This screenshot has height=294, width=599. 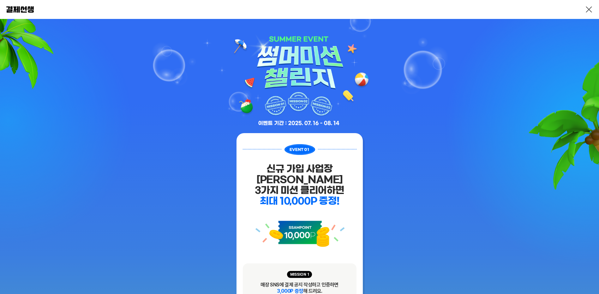 I want to click on span: MISSION 1, so click(x=300, y=275).